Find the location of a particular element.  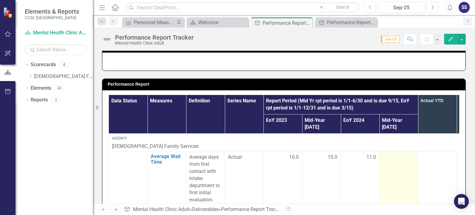

span: Search is located at coordinates (343, 7).